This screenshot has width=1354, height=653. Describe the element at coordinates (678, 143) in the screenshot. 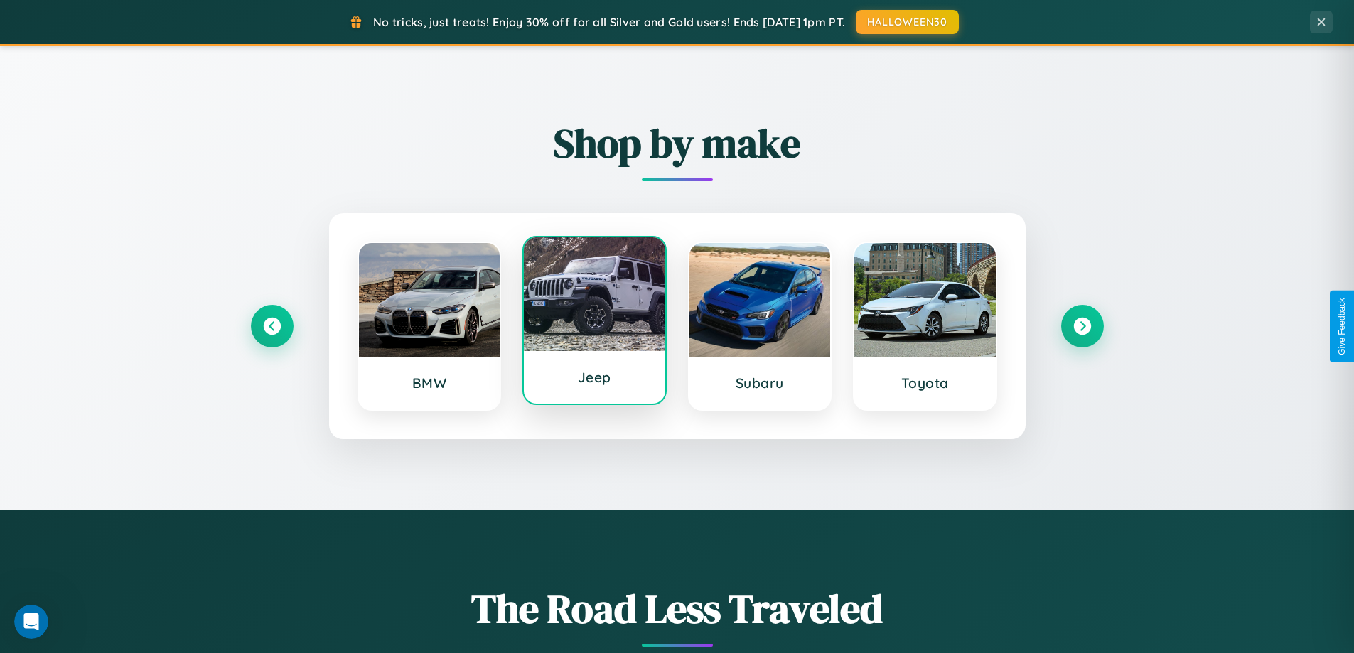

I see `h2: Shop by make` at that location.